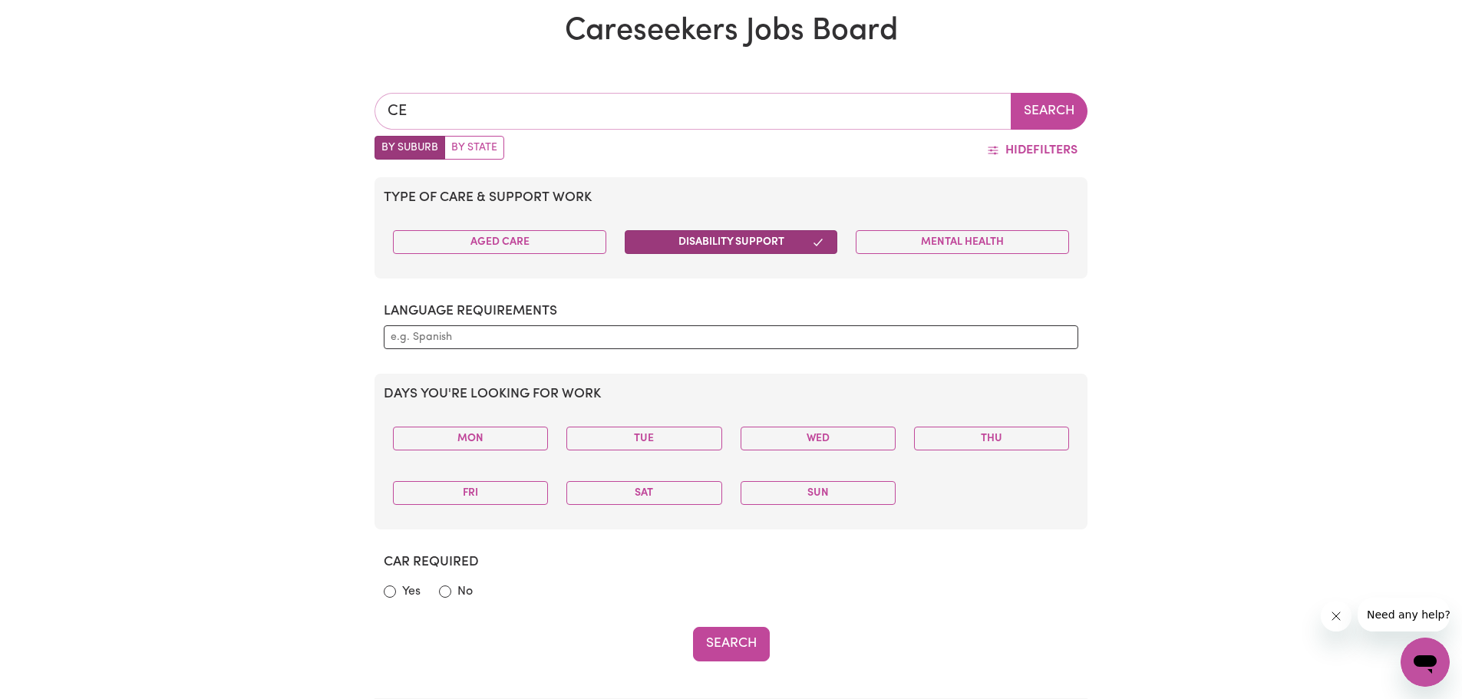 The width and height of the screenshot is (1462, 699). Describe the element at coordinates (411, 592) in the screenshot. I see `label: Yes` at that location.